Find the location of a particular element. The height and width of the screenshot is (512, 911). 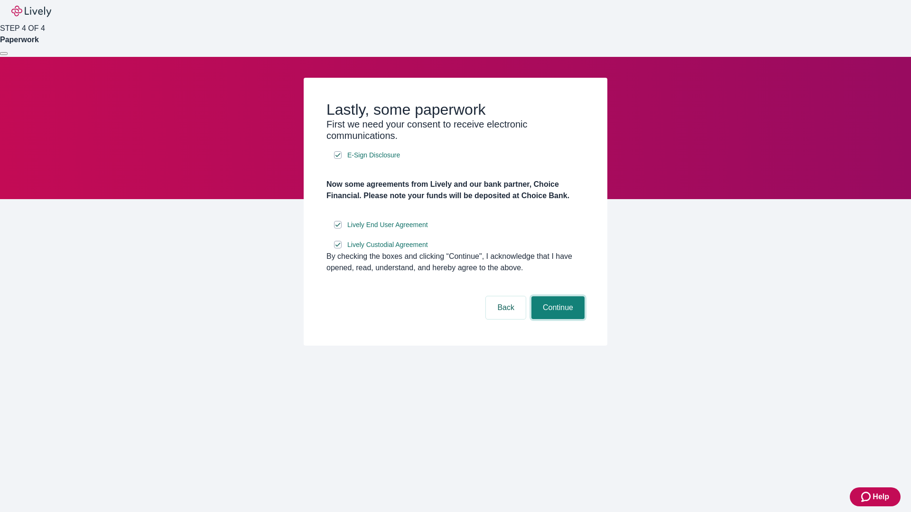

span: E-Sign Disclosure is located at coordinates (373, 155).